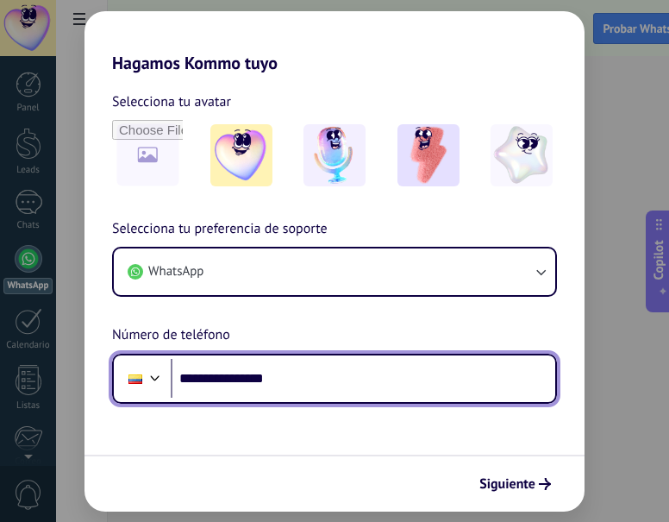 The height and width of the screenshot is (522, 669). What do you see at coordinates (335, 42) in the screenshot?
I see `h2: Hagamos Kommo tuyo` at bounding box center [335, 42].